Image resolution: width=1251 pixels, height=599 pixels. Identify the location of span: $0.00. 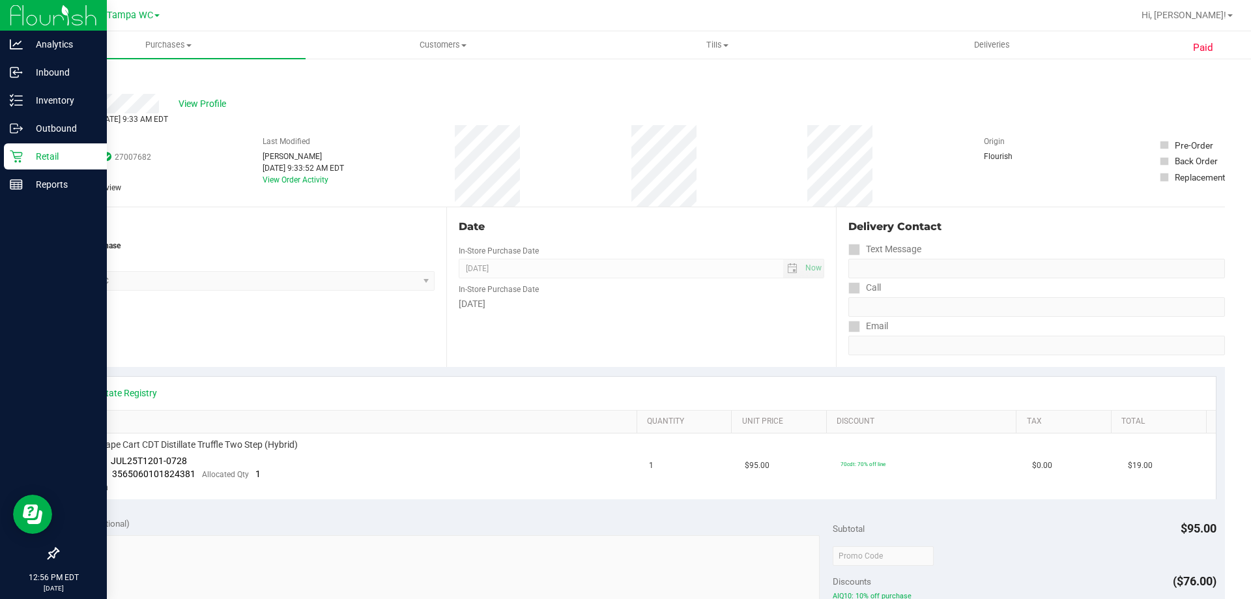
(1042, 465).